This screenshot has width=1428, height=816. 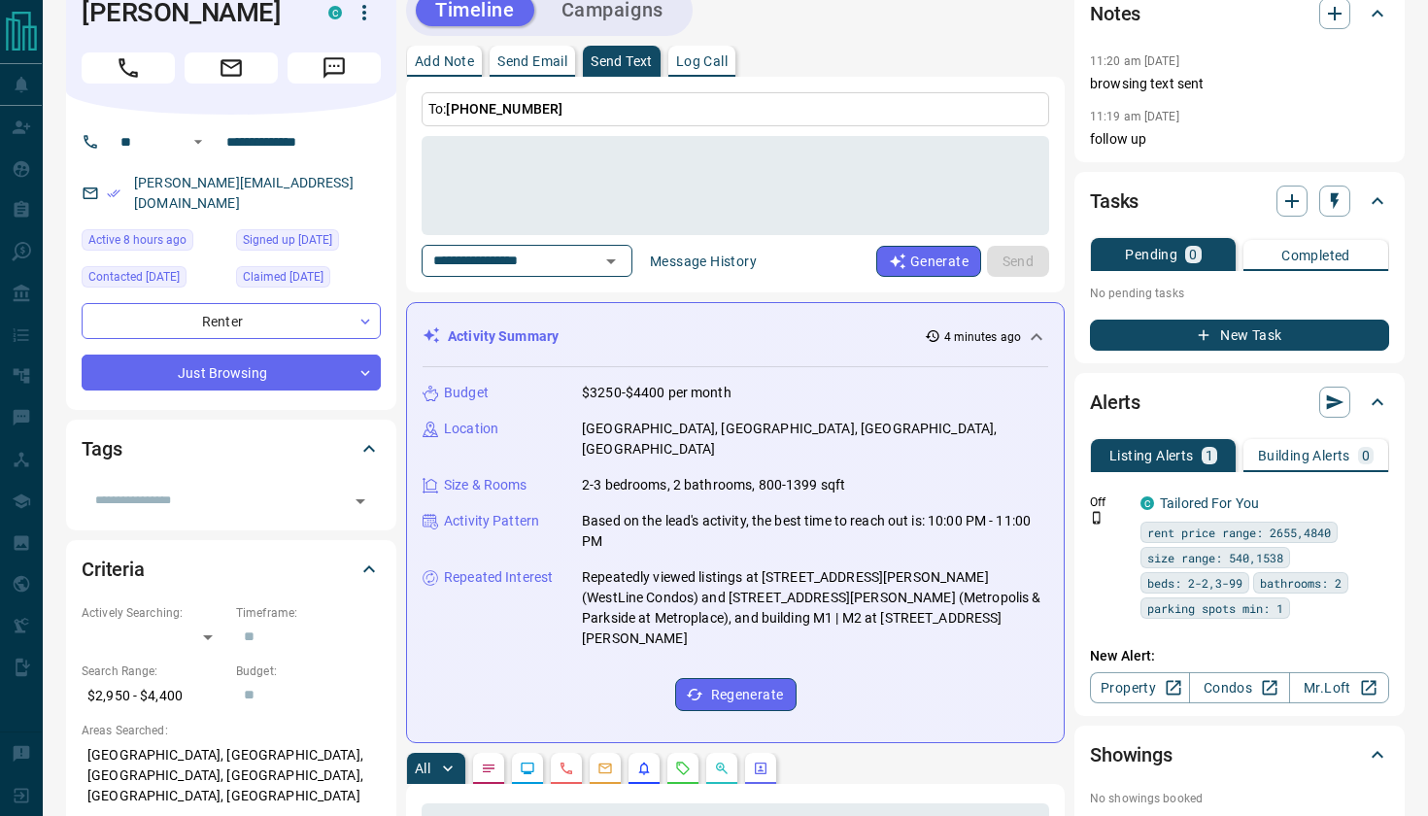 I want to click on h2: Criteria, so click(x=113, y=569).